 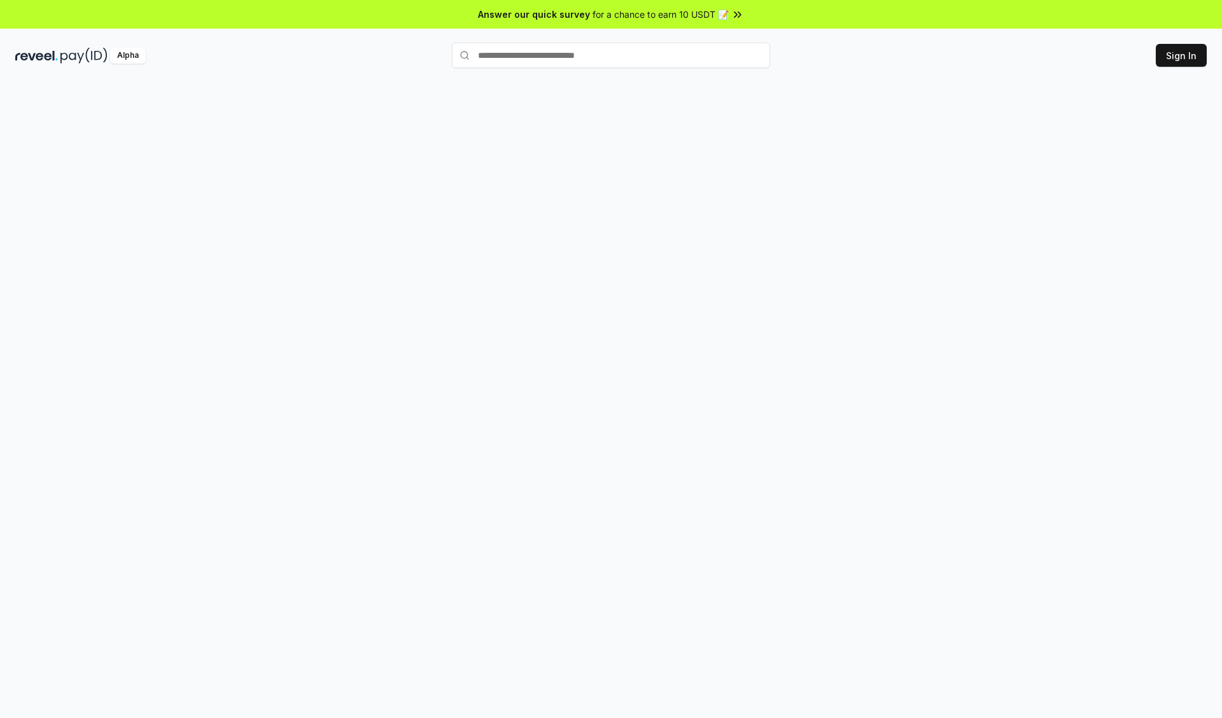 I want to click on button: Sign In, so click(x=1181, y=55).